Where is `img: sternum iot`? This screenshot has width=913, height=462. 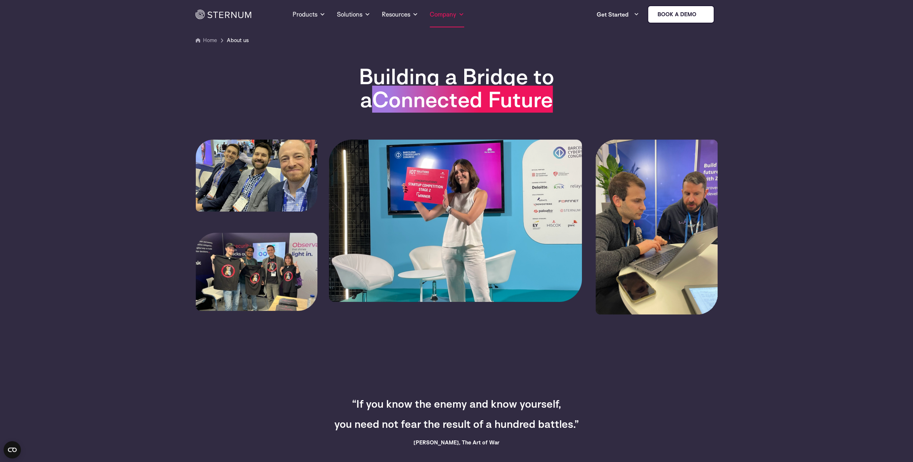
img: sternum iot is located at coordinates (702, 14).